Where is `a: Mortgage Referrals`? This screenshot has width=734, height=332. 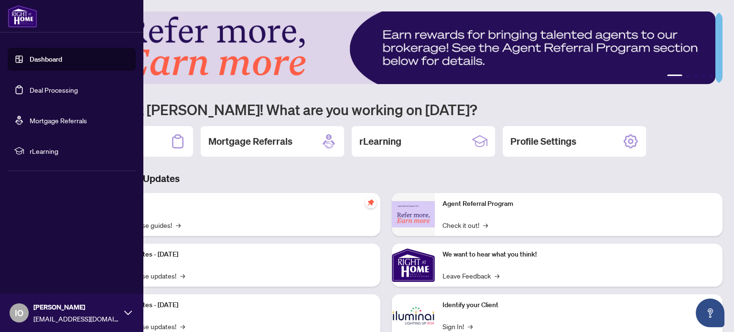 a: Mortgage Referrals is located at coordinates (58, 120).